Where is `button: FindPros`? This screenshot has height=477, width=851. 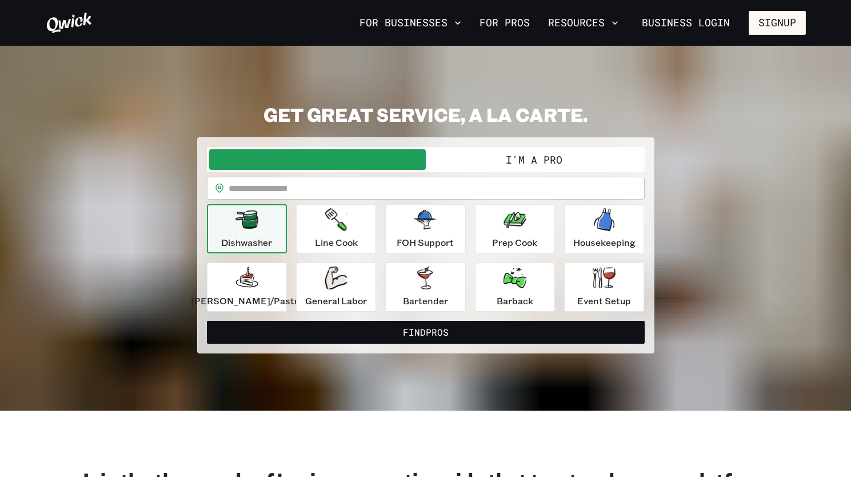
button: FindPros is located at coordinates (426, 332).